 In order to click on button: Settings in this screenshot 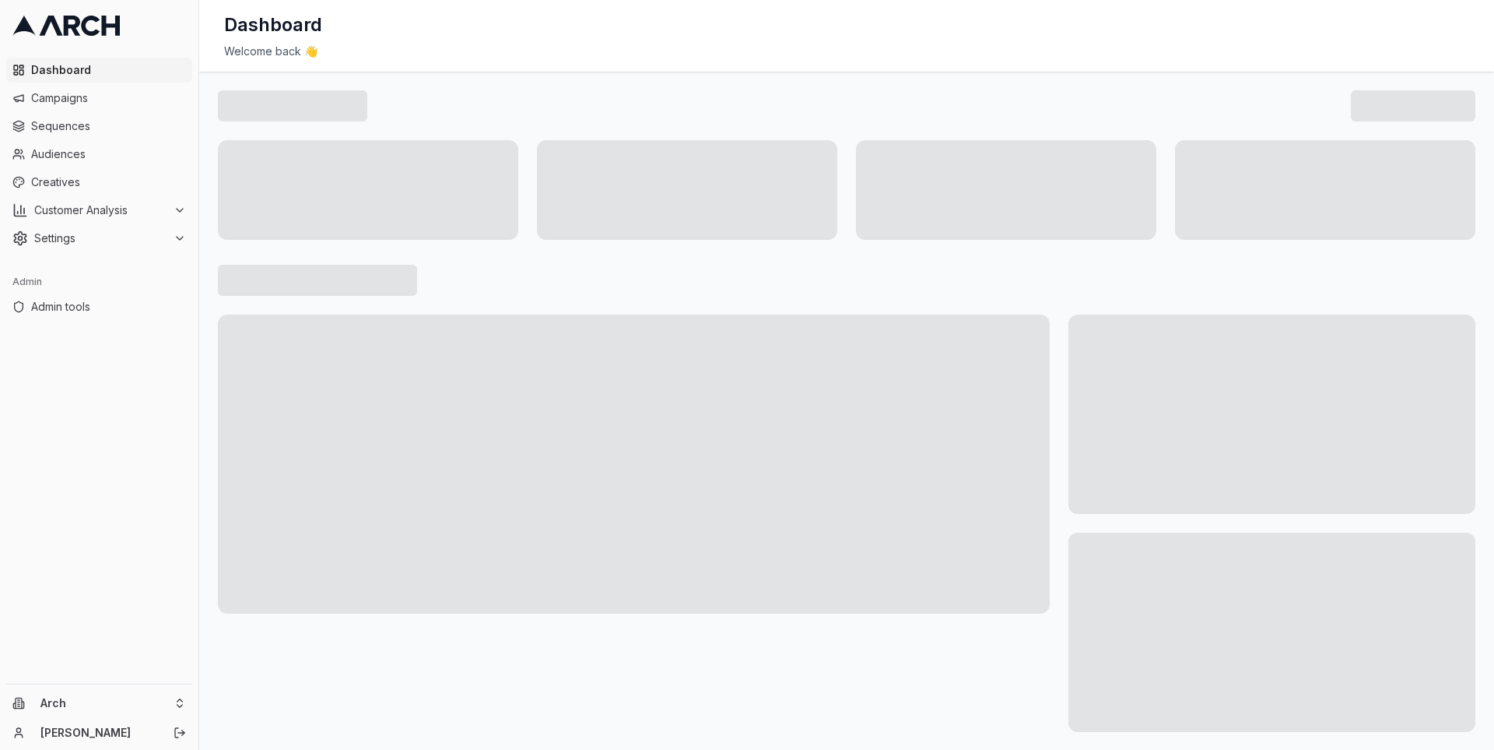, I will do `click(99, 238)`.